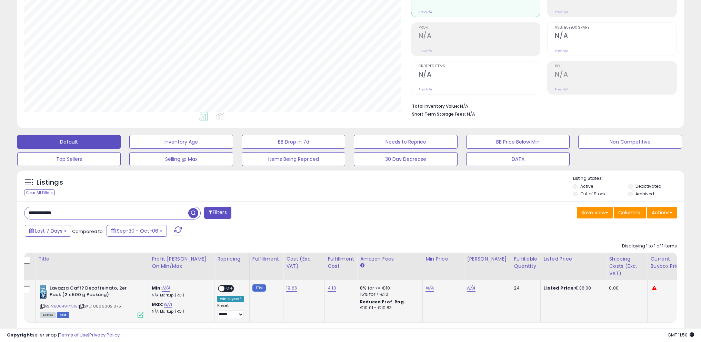 The image size is (701, 342). What do you see at coordinates (48, 315) in the screenshot?
I see `span: All listings currently available for purchase on Amazon` at bounding box center [48, 315].